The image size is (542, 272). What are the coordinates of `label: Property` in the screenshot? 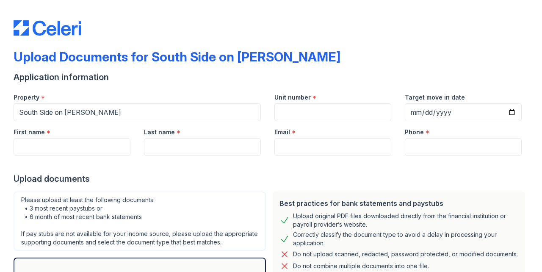 It's located at (26, 97).